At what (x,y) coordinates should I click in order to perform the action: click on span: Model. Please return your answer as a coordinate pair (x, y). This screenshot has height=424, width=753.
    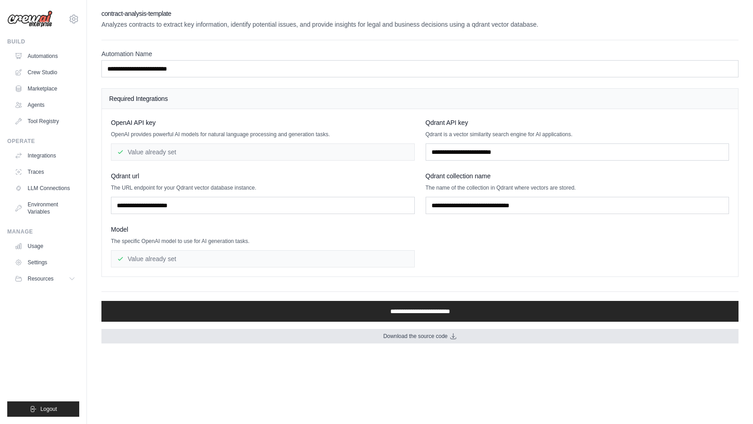
    Looking at the image, I should click on (120, 230).